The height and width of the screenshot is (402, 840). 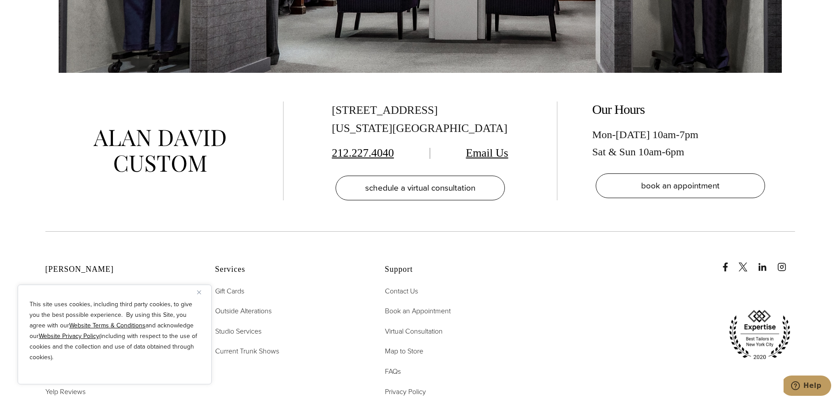 I want to click on a: linkedin, so click(x=767, y=262).